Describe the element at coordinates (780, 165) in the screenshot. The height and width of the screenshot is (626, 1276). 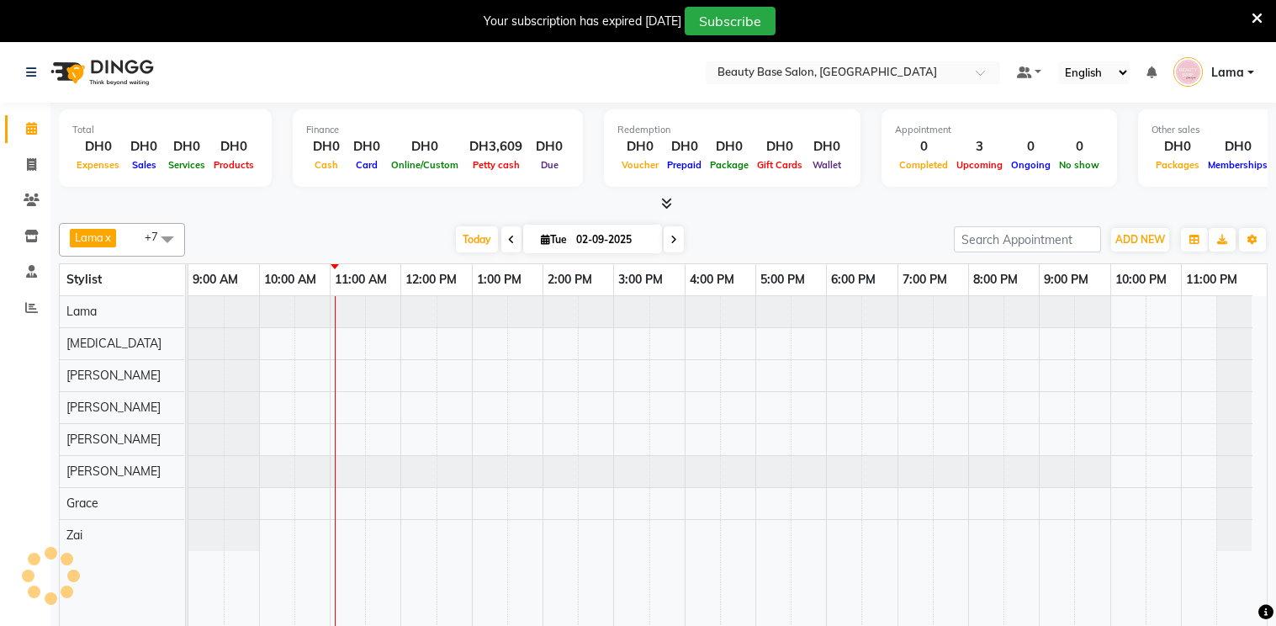
I see `span: Gift Cards` at that location.